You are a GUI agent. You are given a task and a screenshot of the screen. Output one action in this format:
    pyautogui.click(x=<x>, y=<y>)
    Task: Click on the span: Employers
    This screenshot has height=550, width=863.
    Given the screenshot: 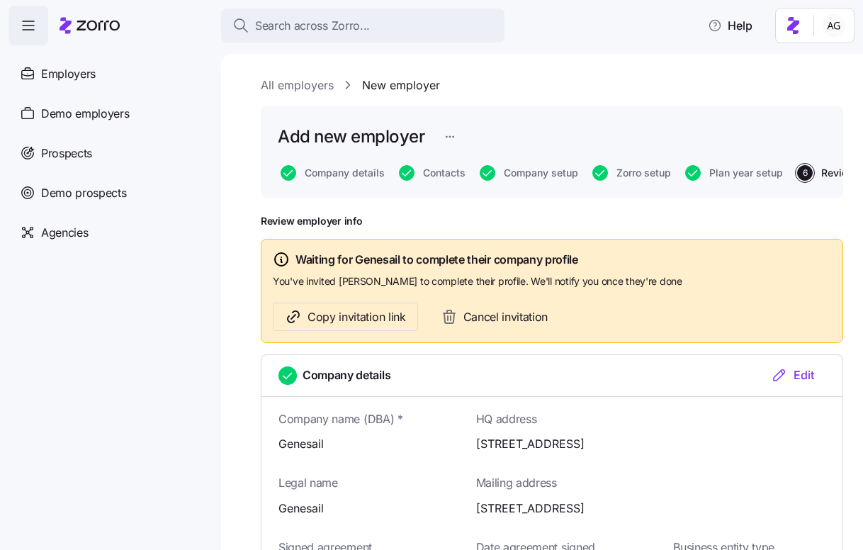 What is the action you would take?
    pyautogui.click(x=68, y=74)
    